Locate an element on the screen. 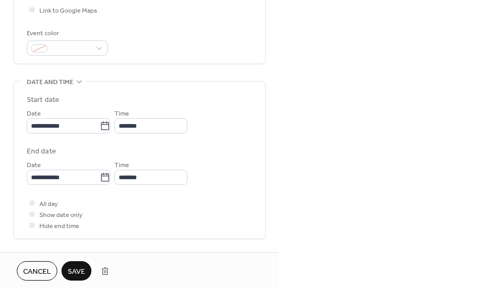 The height and width of the screenshot is (289, 489). a: Cancel is located at coordinates (37, 270).